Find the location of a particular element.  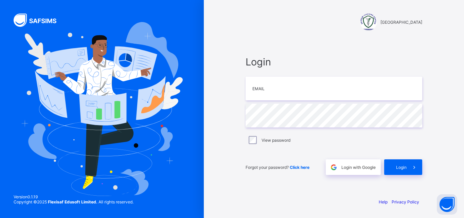

img: google.396cfc9801f0270233282035f929180a.svg is located at coordinates (333, 167).